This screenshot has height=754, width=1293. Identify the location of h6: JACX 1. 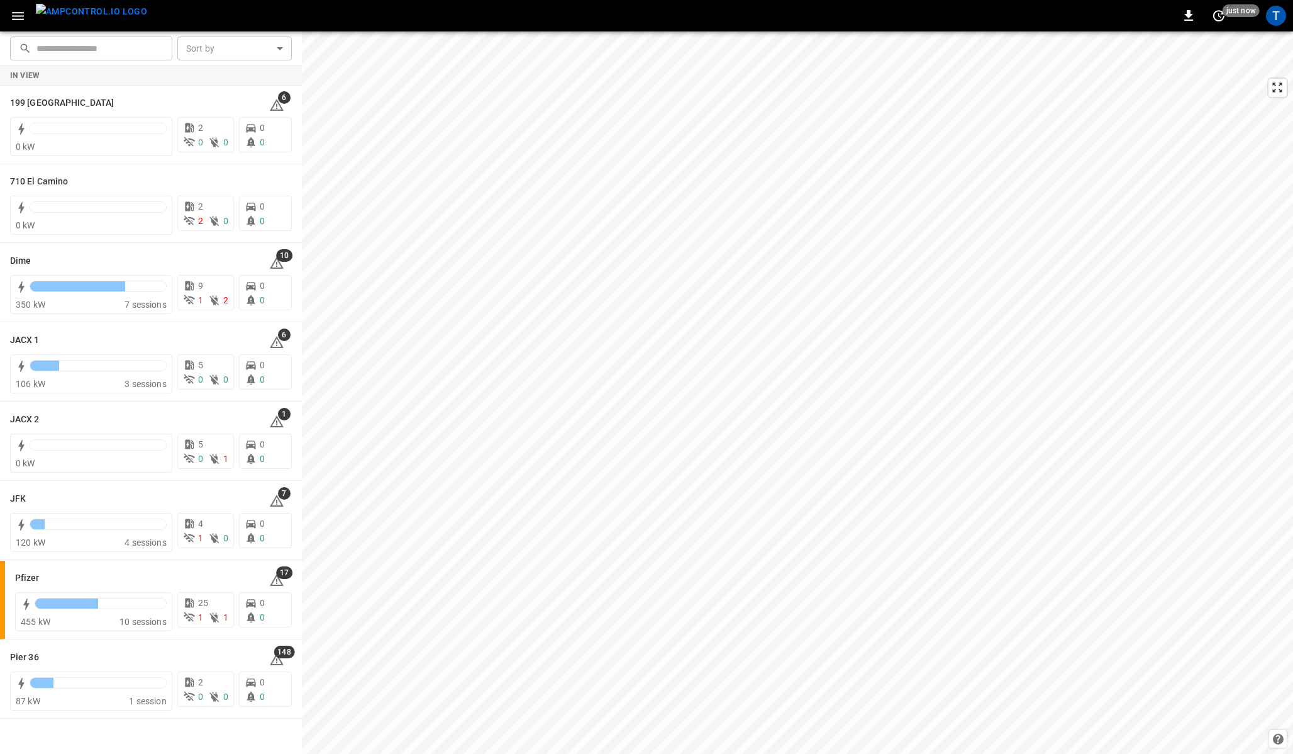
(25, 340).